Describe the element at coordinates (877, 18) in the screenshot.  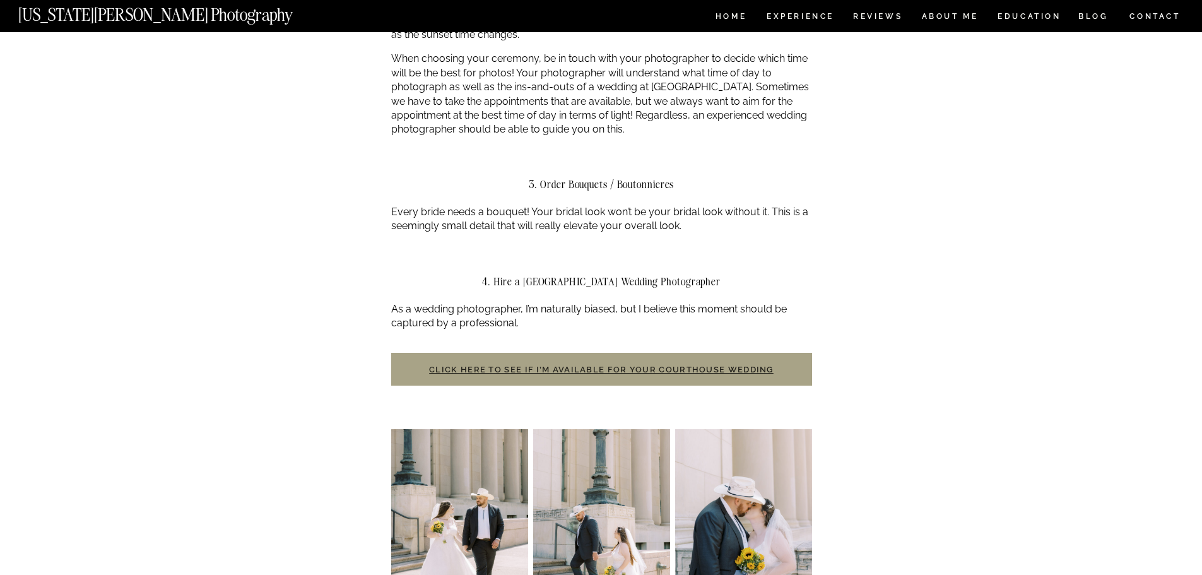
I see `nav: REVIEWS` at that location.